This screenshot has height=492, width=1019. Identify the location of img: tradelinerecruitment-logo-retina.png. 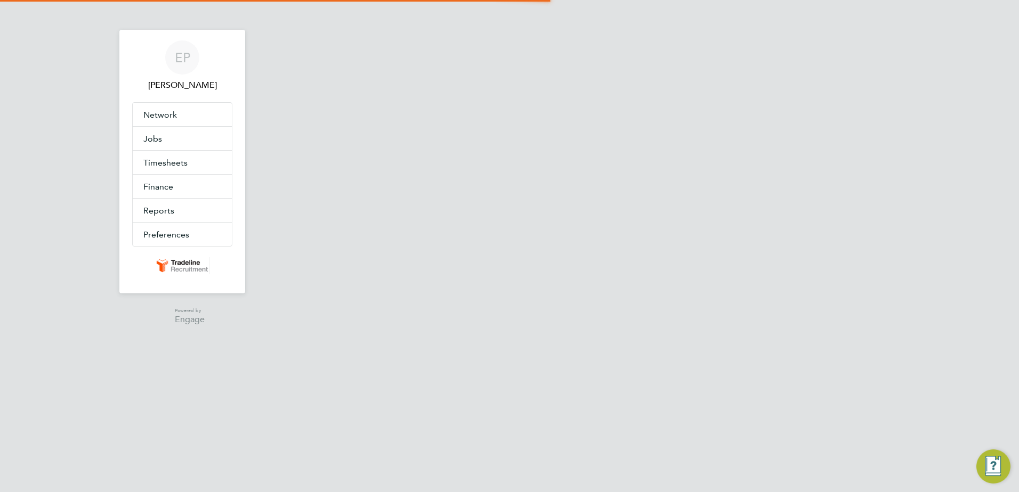
(182, 266).